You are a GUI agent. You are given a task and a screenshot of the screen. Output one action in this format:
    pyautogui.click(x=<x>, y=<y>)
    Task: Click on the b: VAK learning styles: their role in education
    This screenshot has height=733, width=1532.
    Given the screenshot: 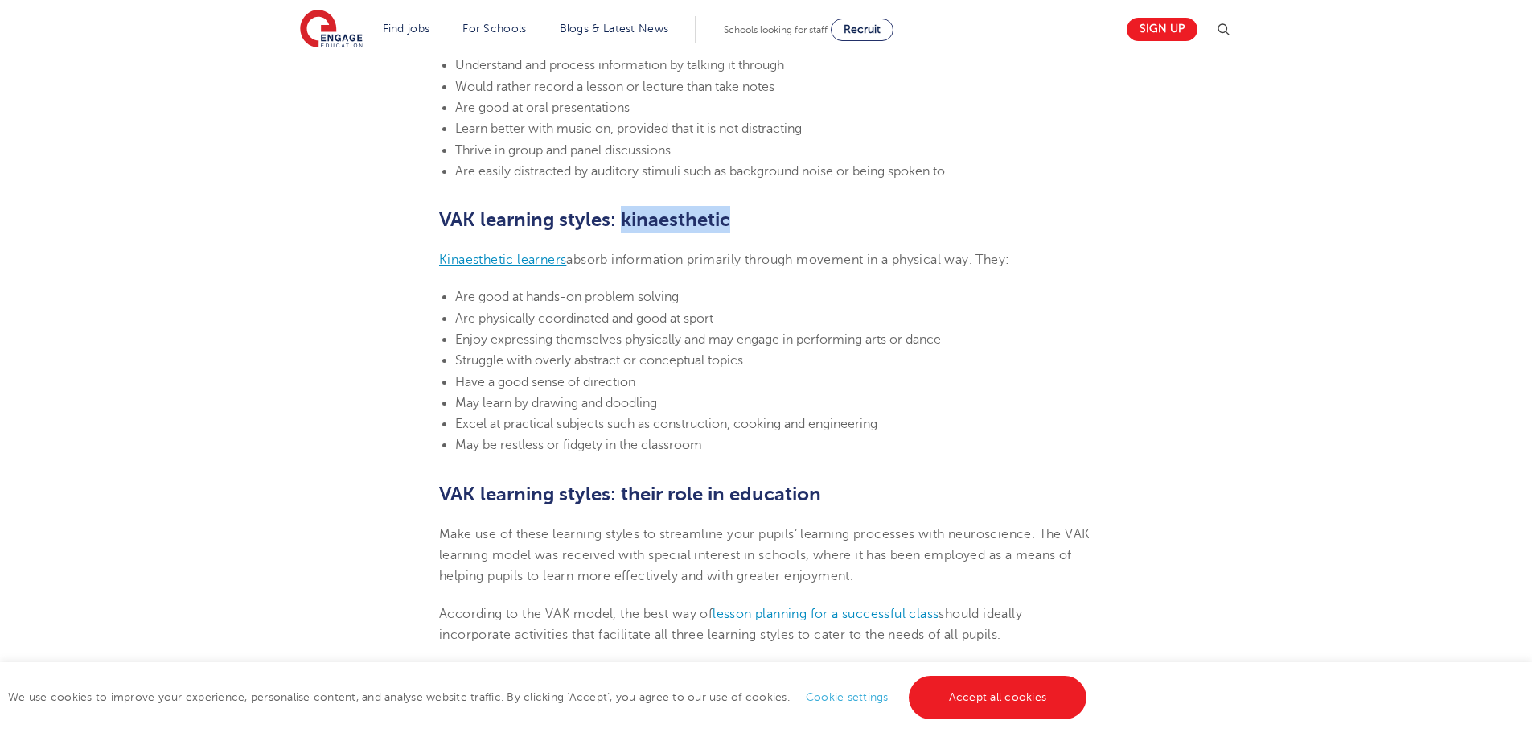 What is the action you would take?
    pyautogui.click(x=630, y=494)
    